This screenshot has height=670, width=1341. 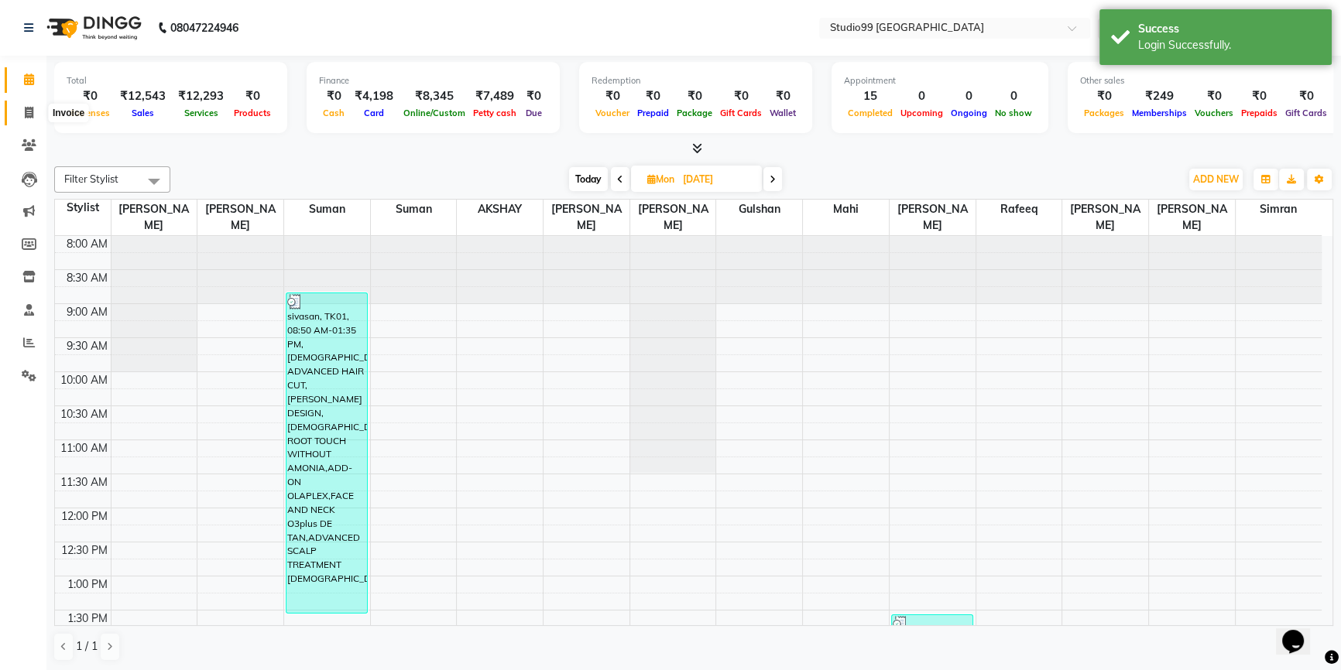 What do you see at coordinates (201, 113) in the screenshot?
I see `span: Services` at bounding box center [201, 113].